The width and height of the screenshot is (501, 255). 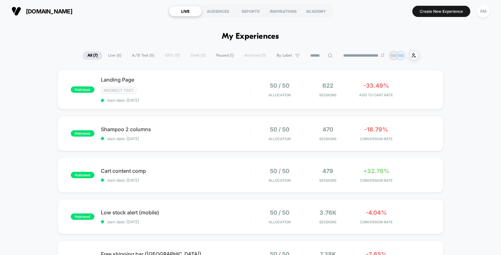 I want to click on div: LIVE, so click(x=185, y=11).